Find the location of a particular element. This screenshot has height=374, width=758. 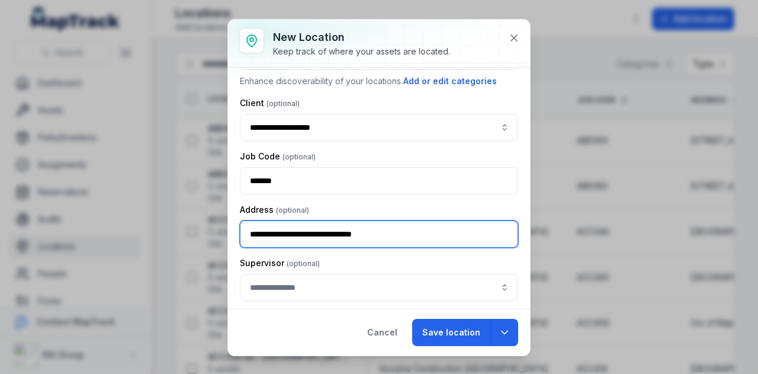

label: Address is located at coordinates (274, 210).